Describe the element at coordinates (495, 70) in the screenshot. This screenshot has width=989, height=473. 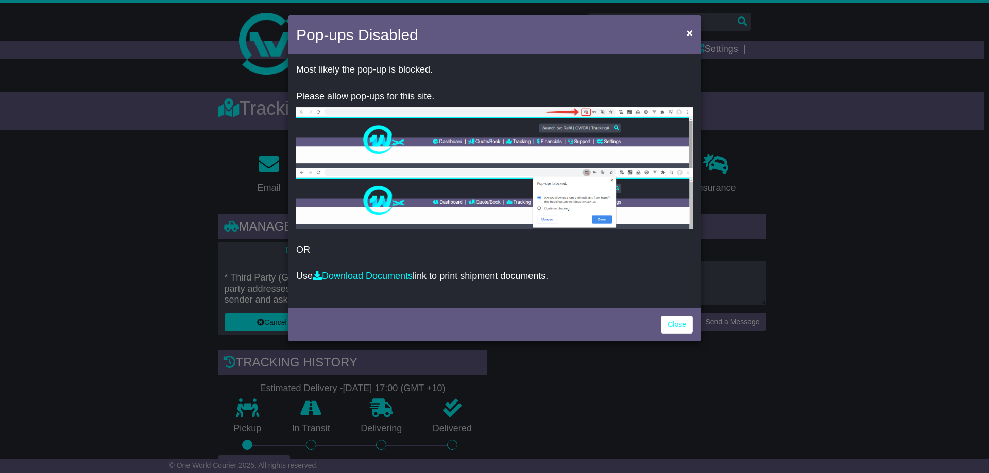
I see `p: Most likely the pop-up is blocked.` at that location.